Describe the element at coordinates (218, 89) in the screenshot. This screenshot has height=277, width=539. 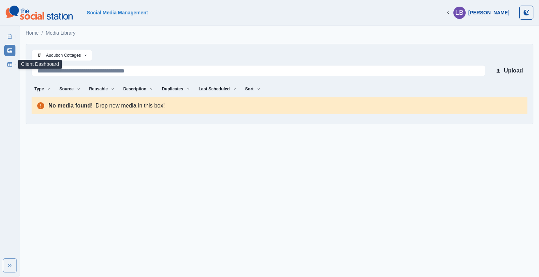
I see `button: Last Scheduled` at that location.